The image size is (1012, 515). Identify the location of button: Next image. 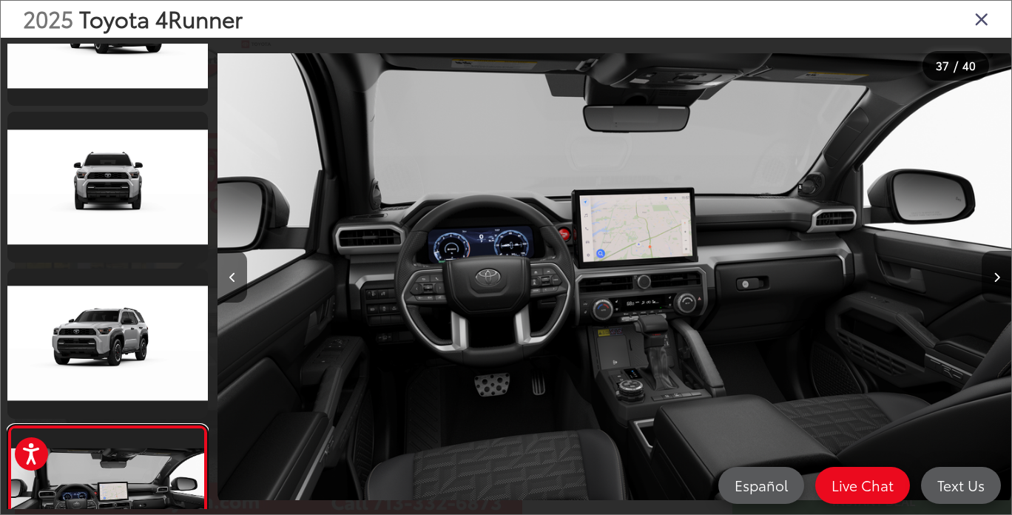
(996, 277).